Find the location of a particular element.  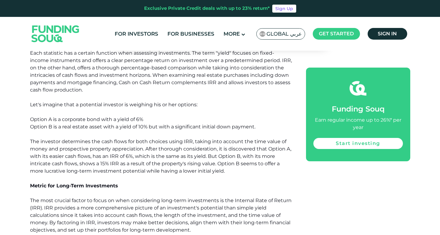

span: Funding Souq is located at coordinates (358, 109).